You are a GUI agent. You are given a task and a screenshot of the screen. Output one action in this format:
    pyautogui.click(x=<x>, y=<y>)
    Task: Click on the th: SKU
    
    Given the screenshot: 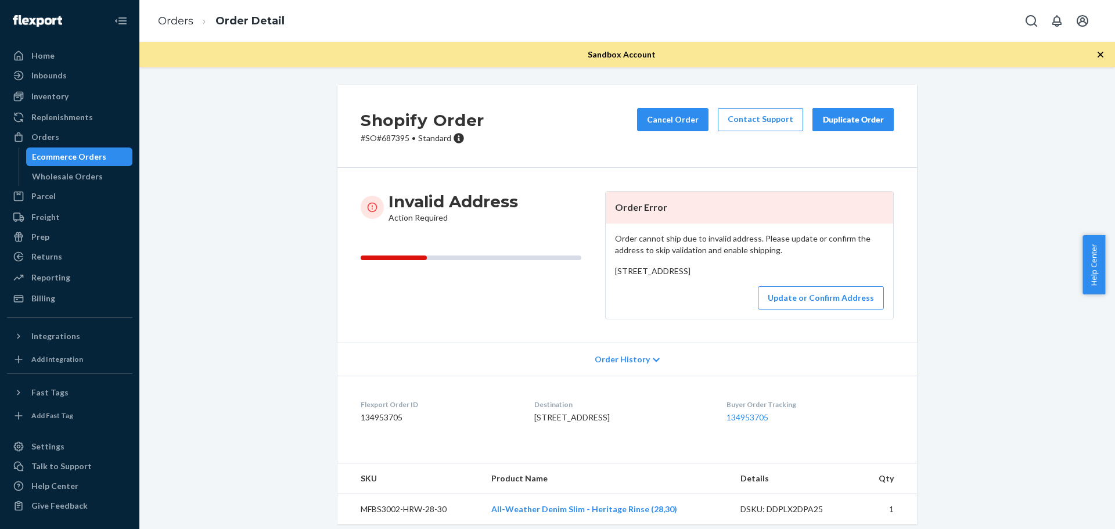 What is the action you would take?
    pyautogui.click(x=409, y=478)
    